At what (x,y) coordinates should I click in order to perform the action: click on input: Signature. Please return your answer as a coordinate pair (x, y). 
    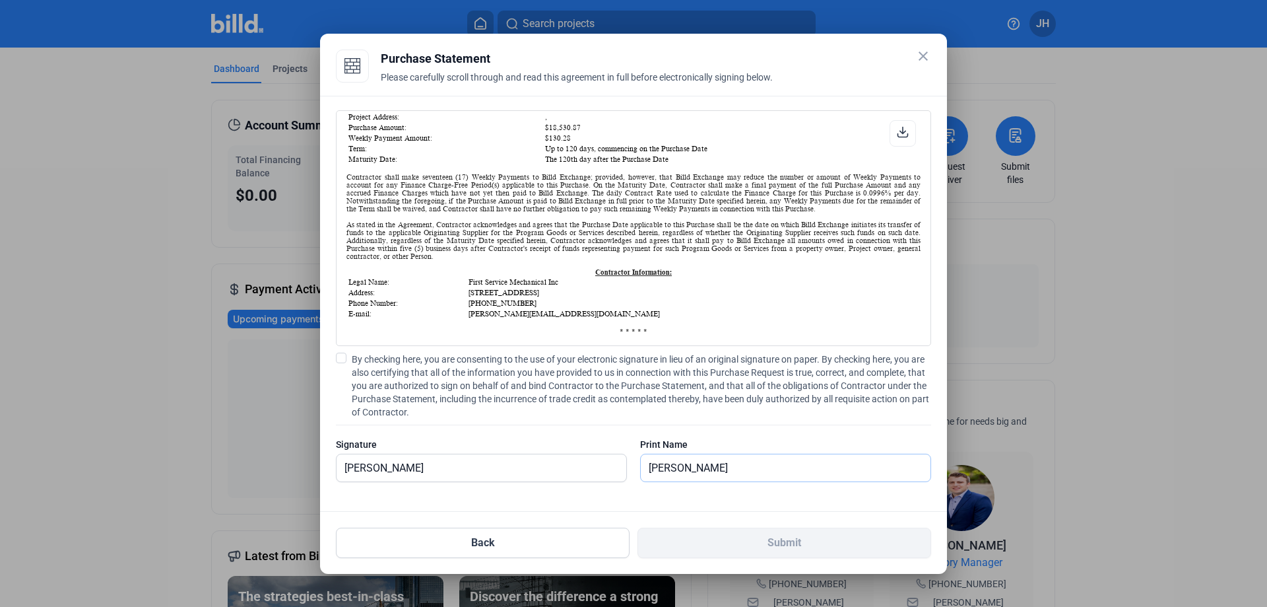
    Looking at the image, I should click on (474, 467).